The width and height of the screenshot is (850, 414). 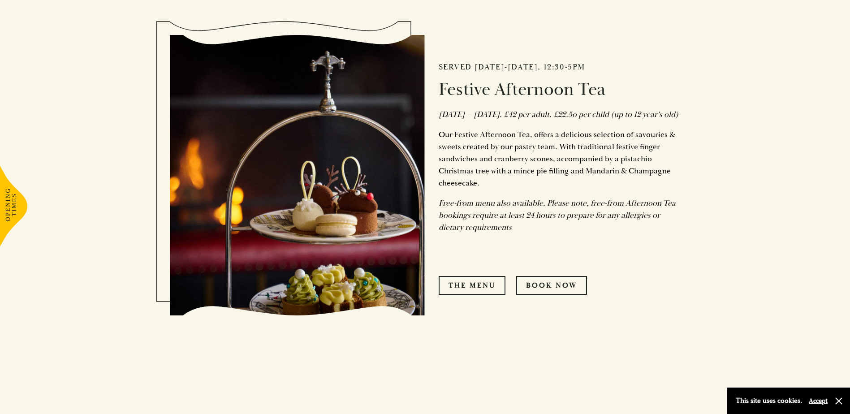 I want to click on h3: Festive Afternoon Tea, so click(x=560, y=90).